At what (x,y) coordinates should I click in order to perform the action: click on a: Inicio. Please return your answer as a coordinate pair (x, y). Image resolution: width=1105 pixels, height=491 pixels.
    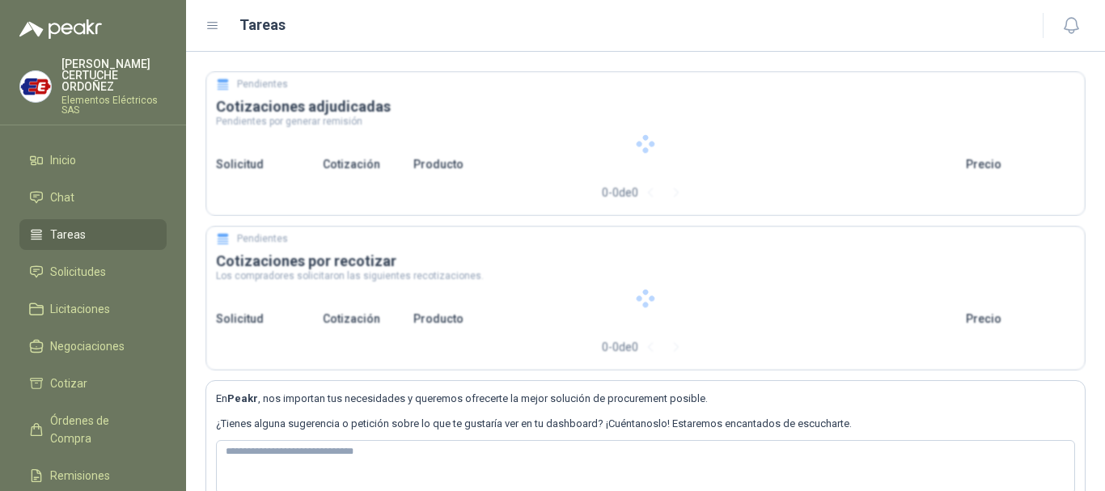
    Looking at the image, I should click on (93, 160).